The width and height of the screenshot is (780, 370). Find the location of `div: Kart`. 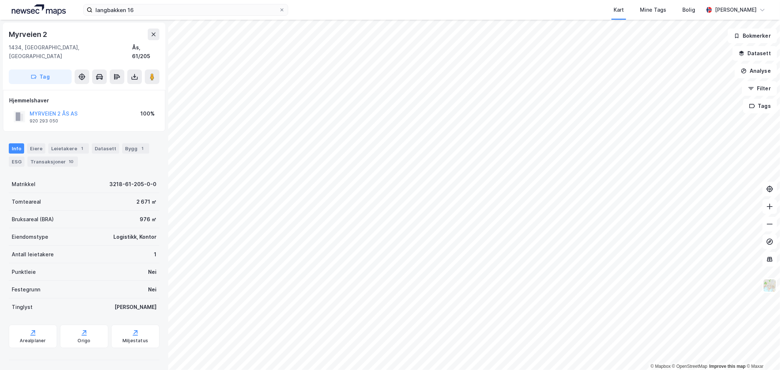

div: Kart is located at coordinates (618, 10).